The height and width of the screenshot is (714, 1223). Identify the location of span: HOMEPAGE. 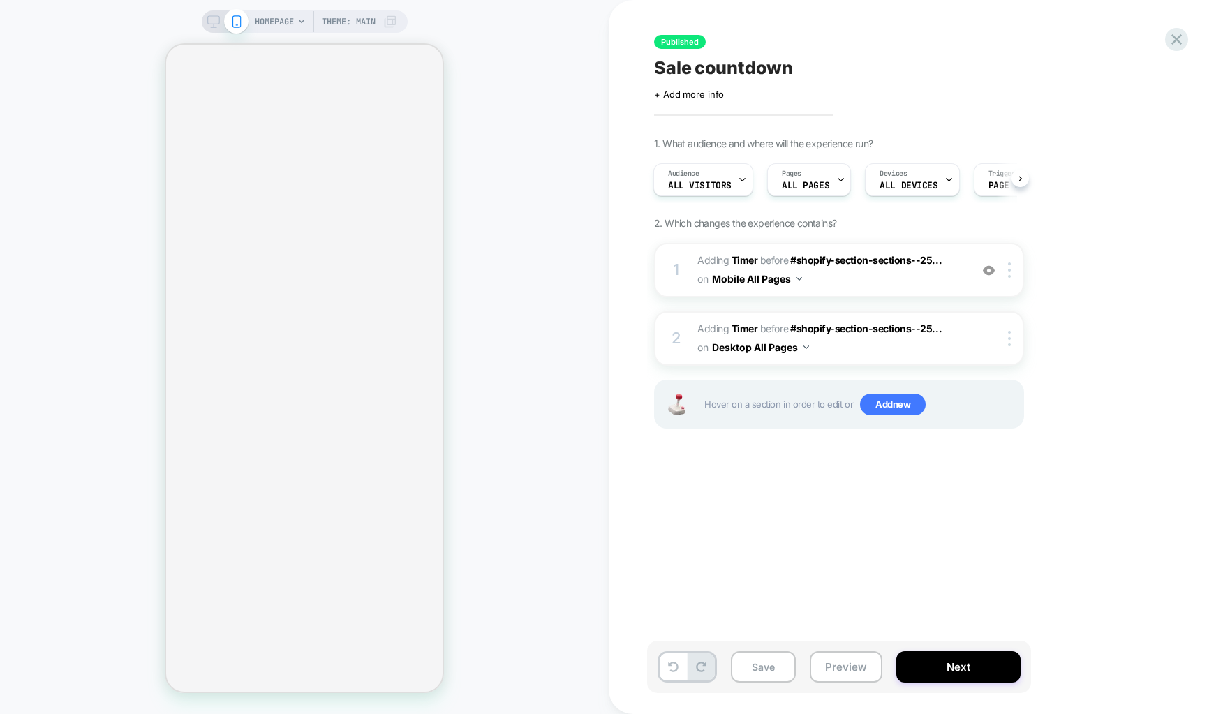
(274, 22).